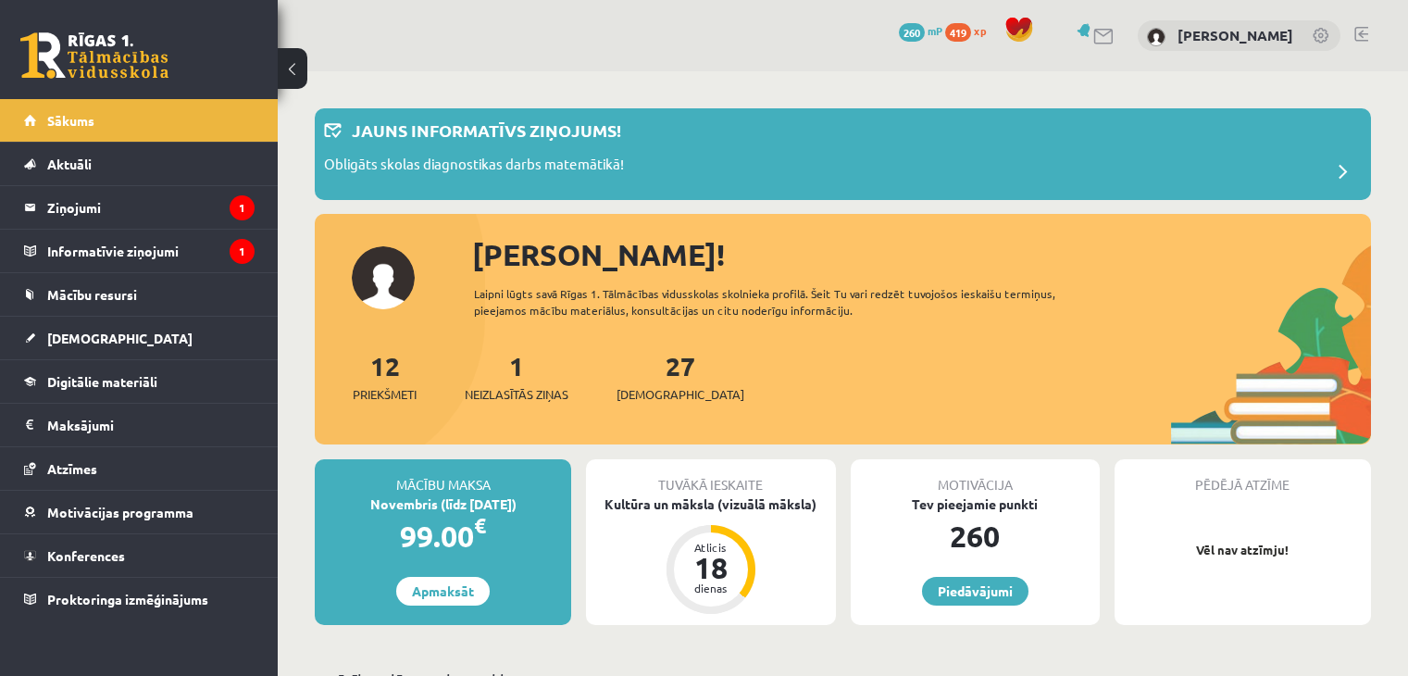  Describe the element at coordinates (710, 477) in the screenshot. I see `div: Tuvākā ieskaite` at that location.